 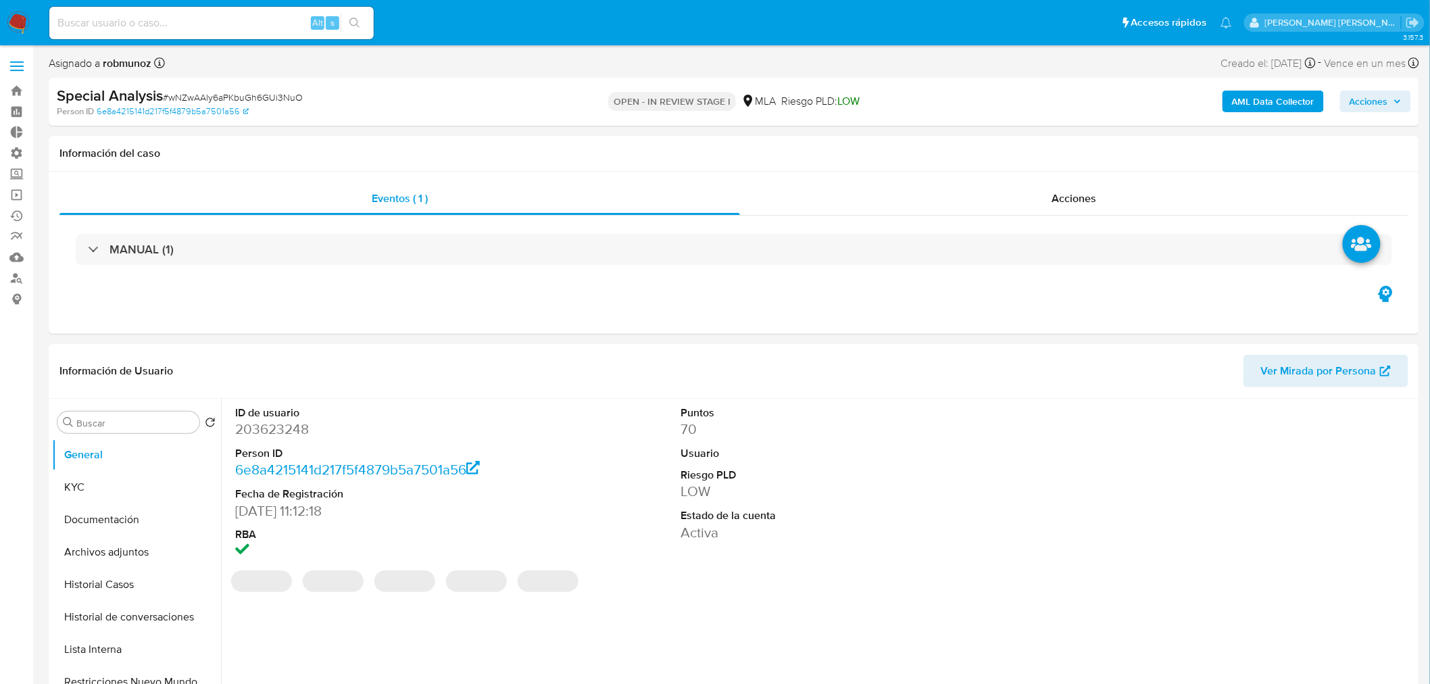 What do you see at coordinates (672, 101) in the screenshot?
I see `p: OPEN - IN REVIEW STAGE I` at bounding box center [672, 101].